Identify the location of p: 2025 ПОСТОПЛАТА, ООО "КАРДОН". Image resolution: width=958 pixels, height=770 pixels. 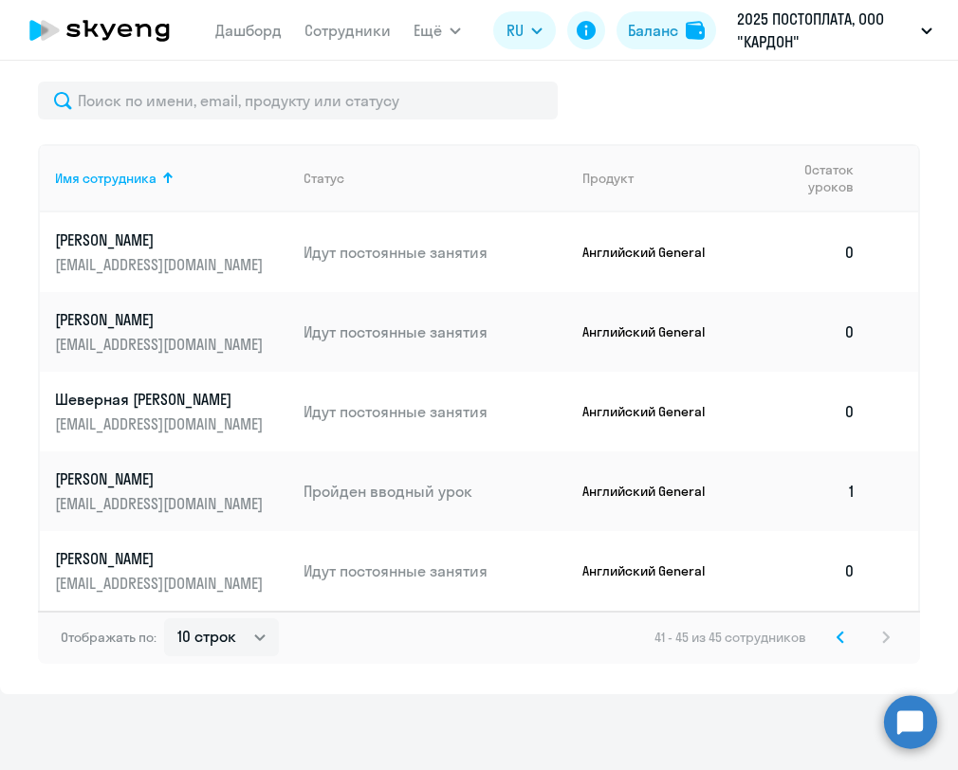
(825, 30).